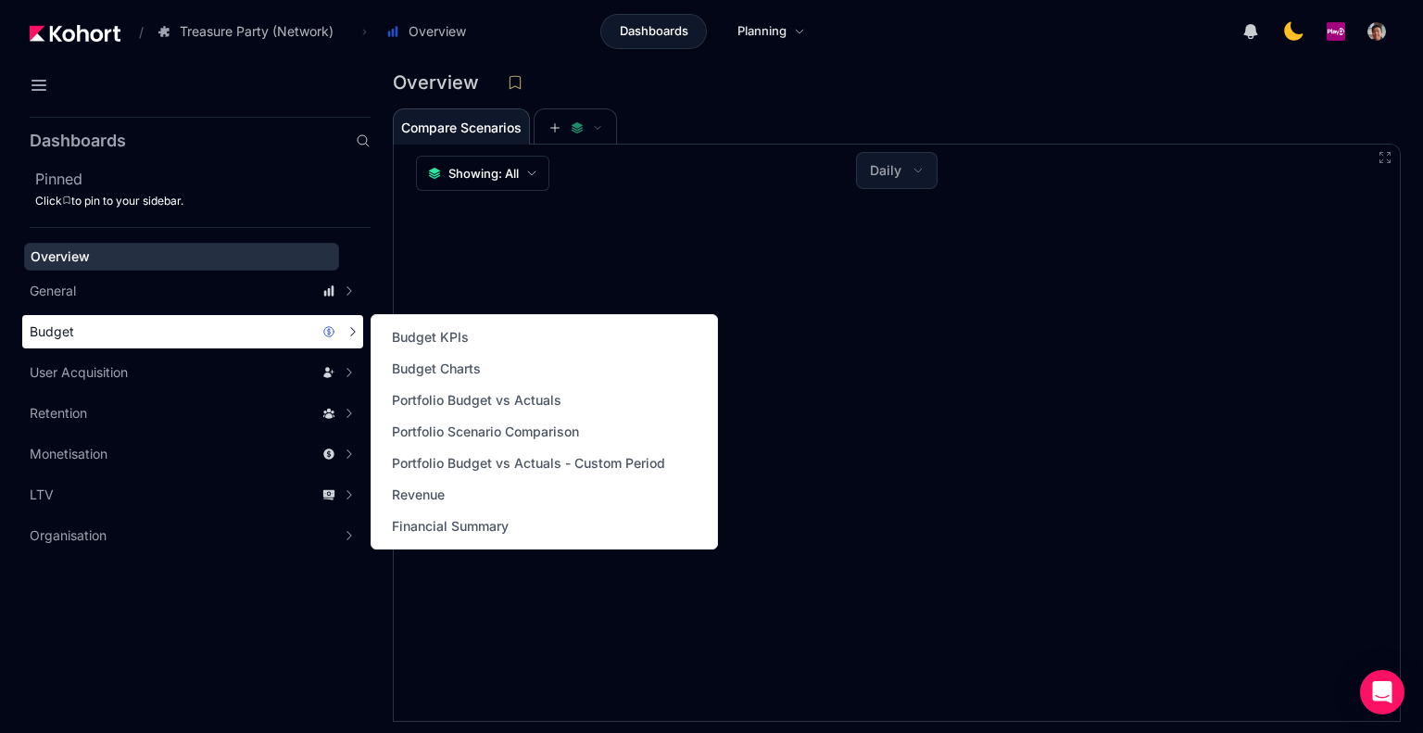  I want to click on span: Portfolio Budget vs Actuals, so click(476, 400).